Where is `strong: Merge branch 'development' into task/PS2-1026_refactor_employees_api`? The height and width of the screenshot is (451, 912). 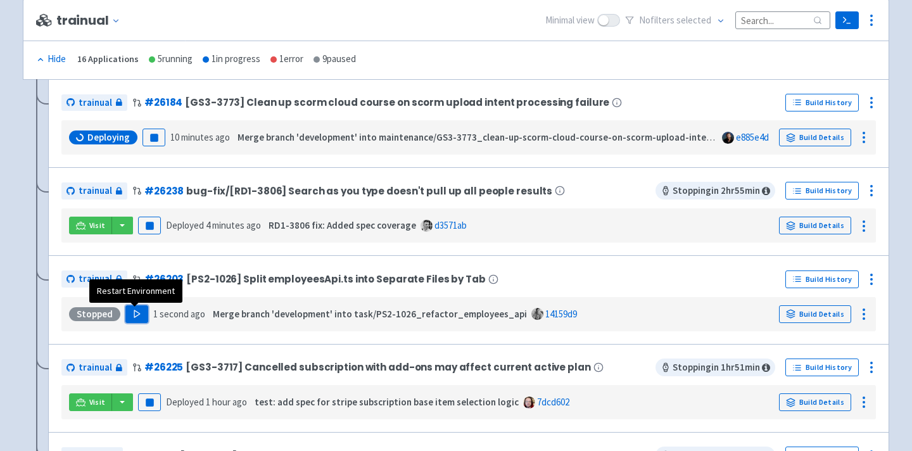 strong: Merge branch 'development' into task/PS2-1026_refactor_employees_api is located at coordinates (370, 314).